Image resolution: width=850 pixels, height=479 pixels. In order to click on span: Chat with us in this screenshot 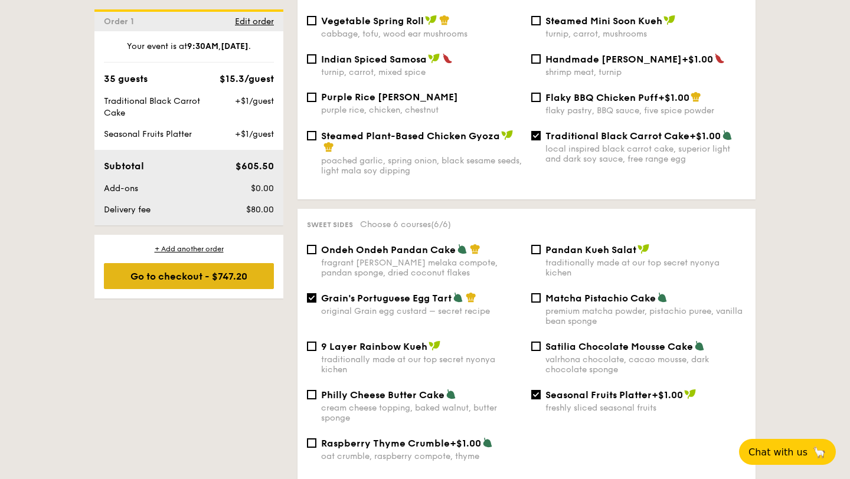, I will do `click(778, 452)`.